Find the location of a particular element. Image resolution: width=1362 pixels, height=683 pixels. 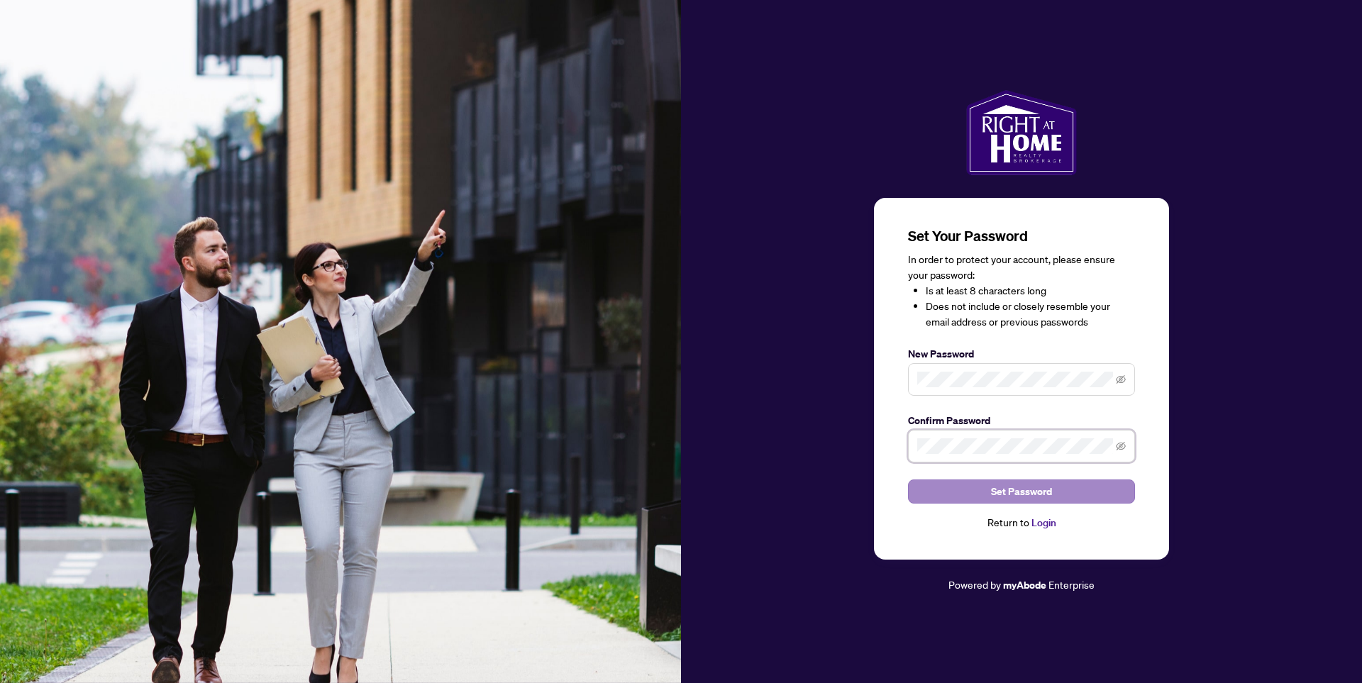

a: myAbode is located at coordinates (1025, 585).